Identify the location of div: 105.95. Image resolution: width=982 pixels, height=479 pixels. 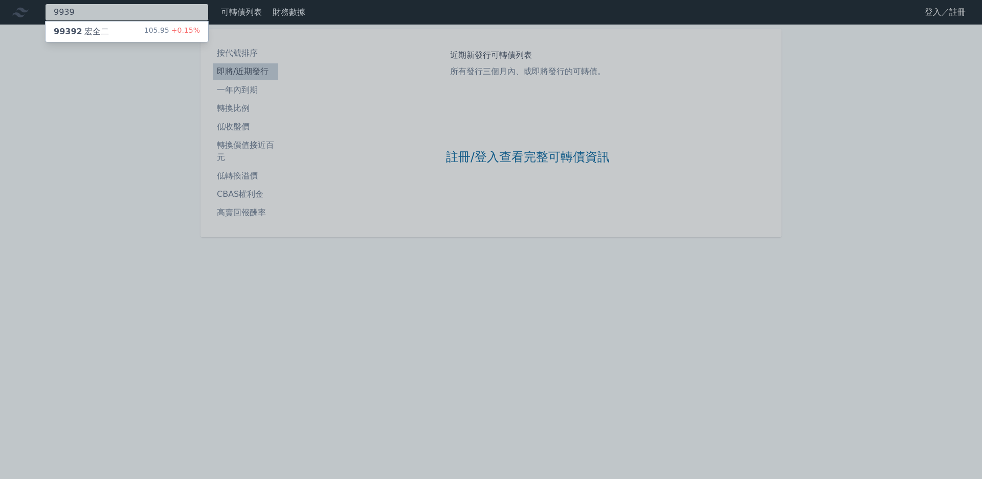
(172, 32).